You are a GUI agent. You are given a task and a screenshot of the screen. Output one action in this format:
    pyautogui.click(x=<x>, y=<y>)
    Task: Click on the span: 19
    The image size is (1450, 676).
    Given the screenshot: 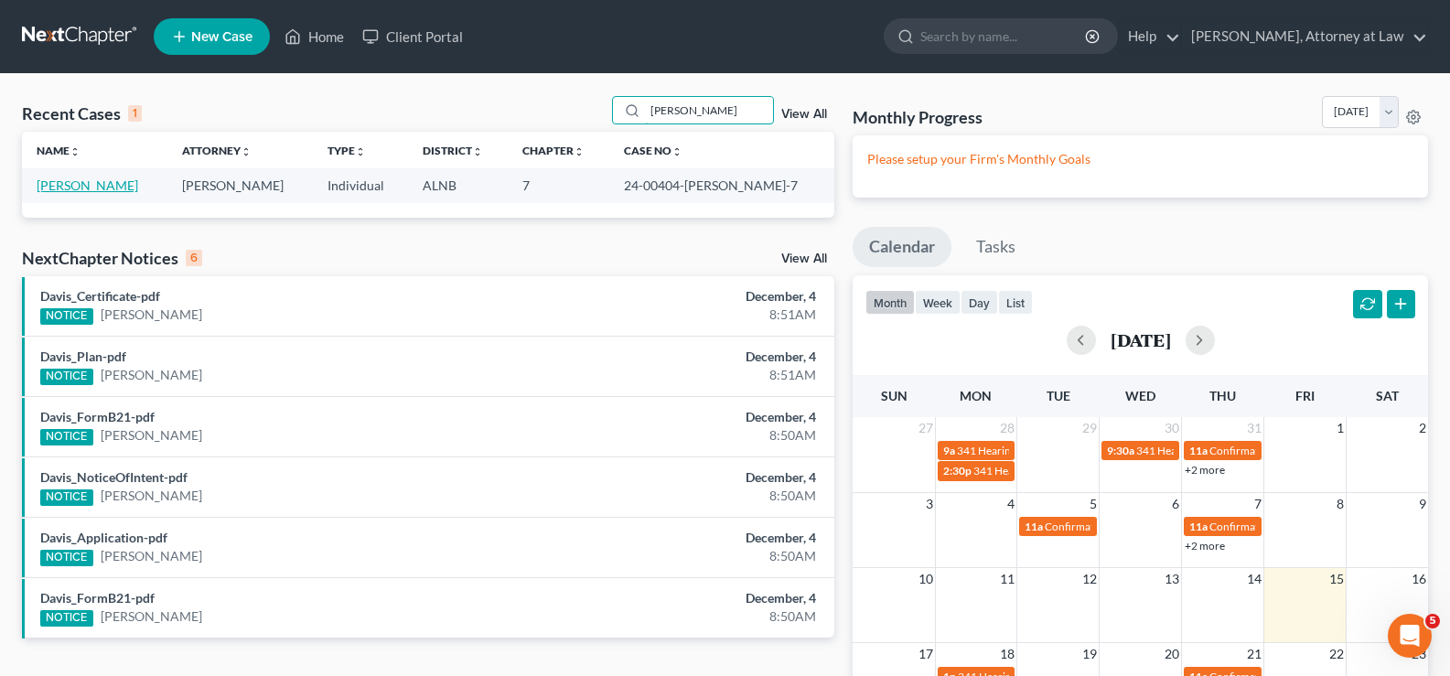 What is the action you would take?
    pyautogui.click(x=1090, y=654)
    